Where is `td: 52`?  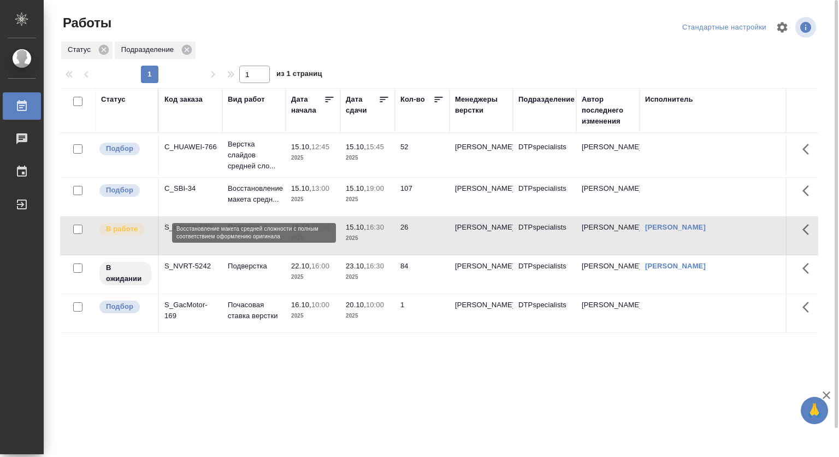
td: 52 is located at coordinates (422, 155).